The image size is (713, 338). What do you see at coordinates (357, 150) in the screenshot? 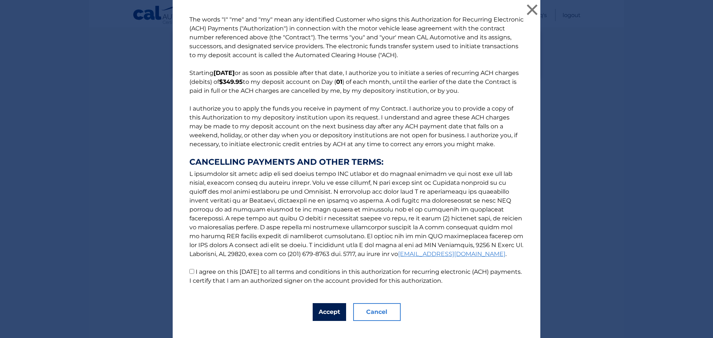
I see `p: The words "I" "me" and "my" mean any identified Customer who signs this Authorization for Recurri...` at bounding box center [357, 150].